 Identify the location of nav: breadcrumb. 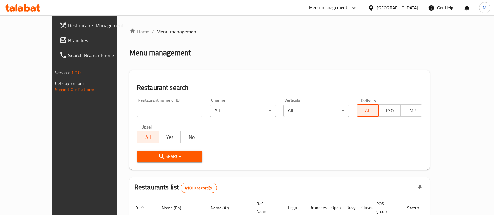
(279, 32).